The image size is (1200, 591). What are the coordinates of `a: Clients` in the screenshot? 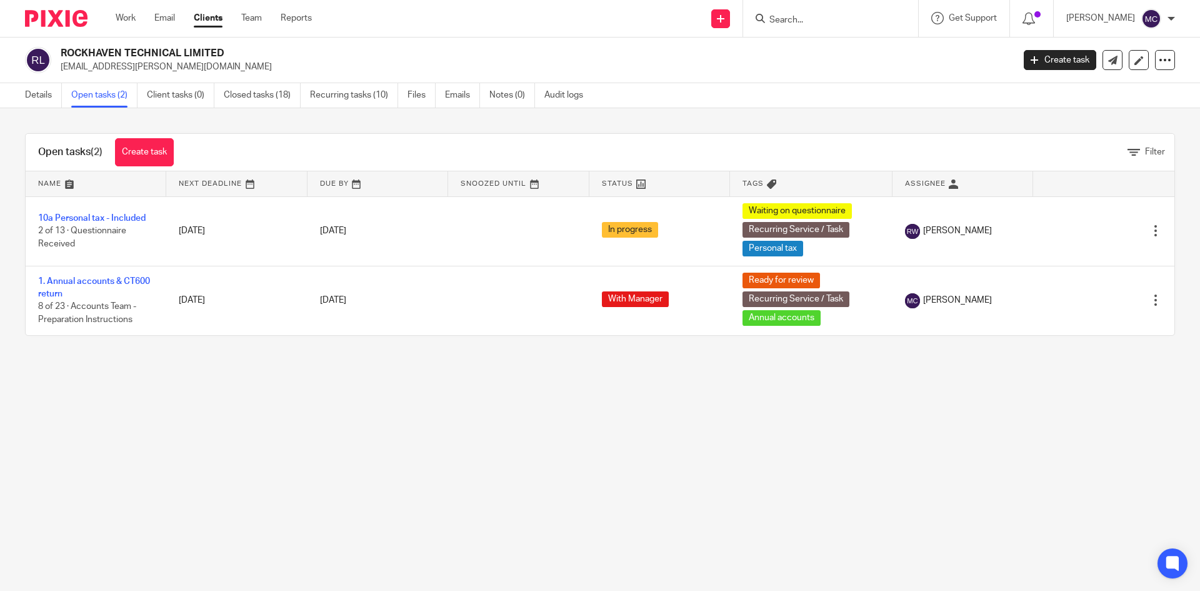 It's located at (208, 18).